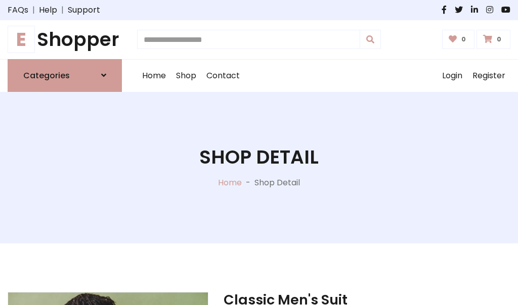 The height and width of the screenshot is (305, 518). What do you see at coordinates (277, 183) in the screenshot?
I see `p: Shop Detail` at bounding box center [277, 183].